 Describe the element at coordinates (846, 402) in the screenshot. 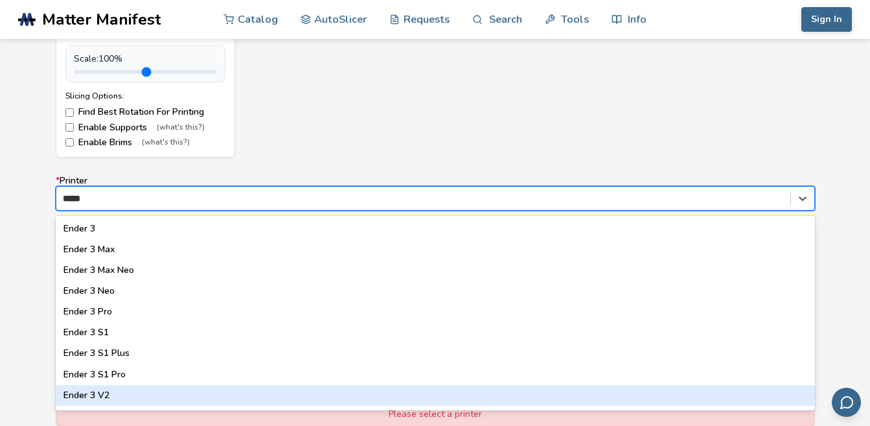

I see `button: Send feedback via email` at that location.